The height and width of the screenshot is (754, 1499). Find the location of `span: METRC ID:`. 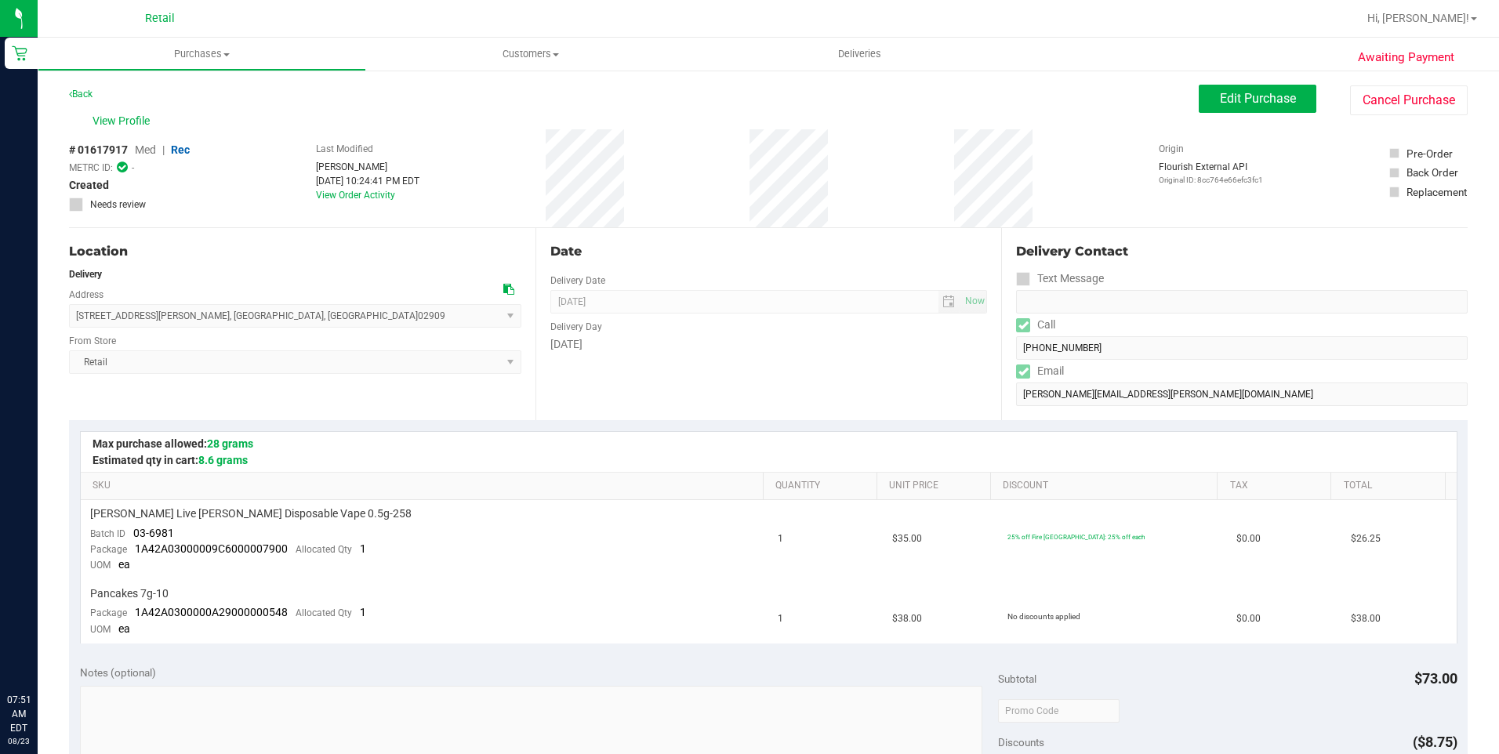

span: METRC ID: is located at coordinates (91, 168).